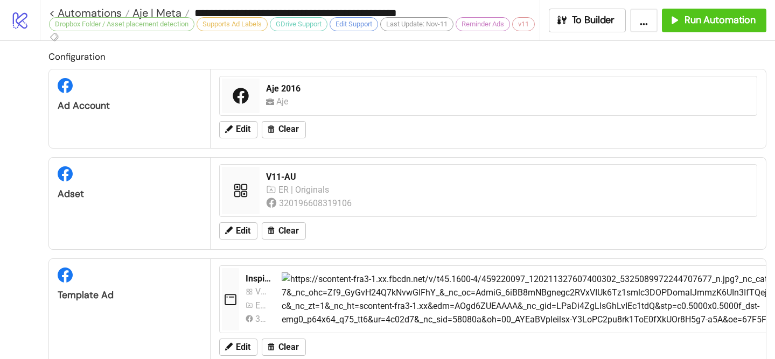  What do you see at coordinates (588, 20) in the screenshot?
I see `button: To Builder` at bounding box center [588, 20].